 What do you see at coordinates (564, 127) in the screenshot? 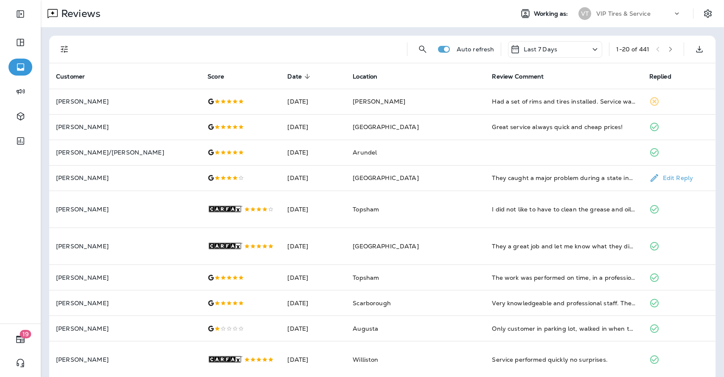
I see `div: Great service always quick and cheap prices!` at bounding box center [564, 127].